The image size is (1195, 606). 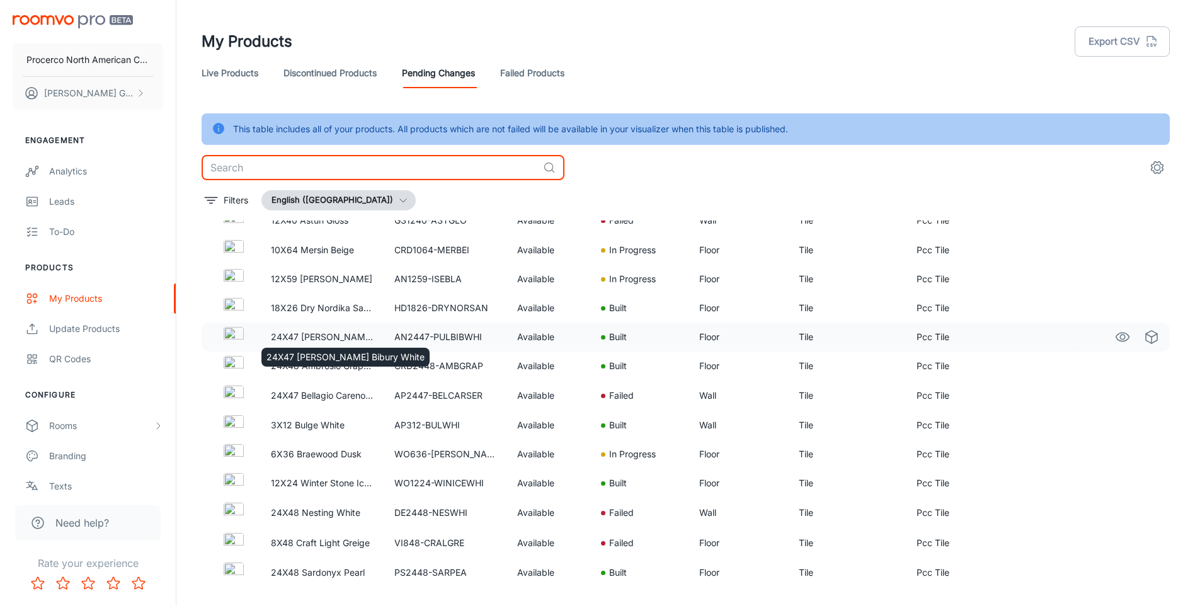 I want to click on td: HD1826-DRYNORSAN, so click(x=446, y=308).